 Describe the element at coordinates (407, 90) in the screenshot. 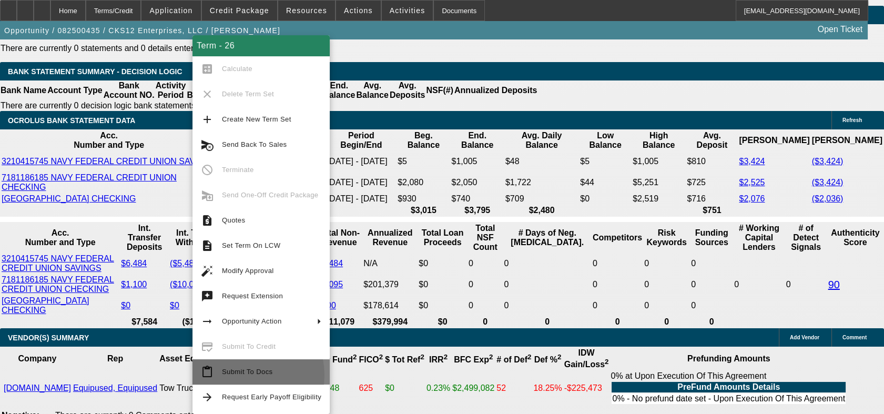

I see `th: Avg. Deposits` at that location.